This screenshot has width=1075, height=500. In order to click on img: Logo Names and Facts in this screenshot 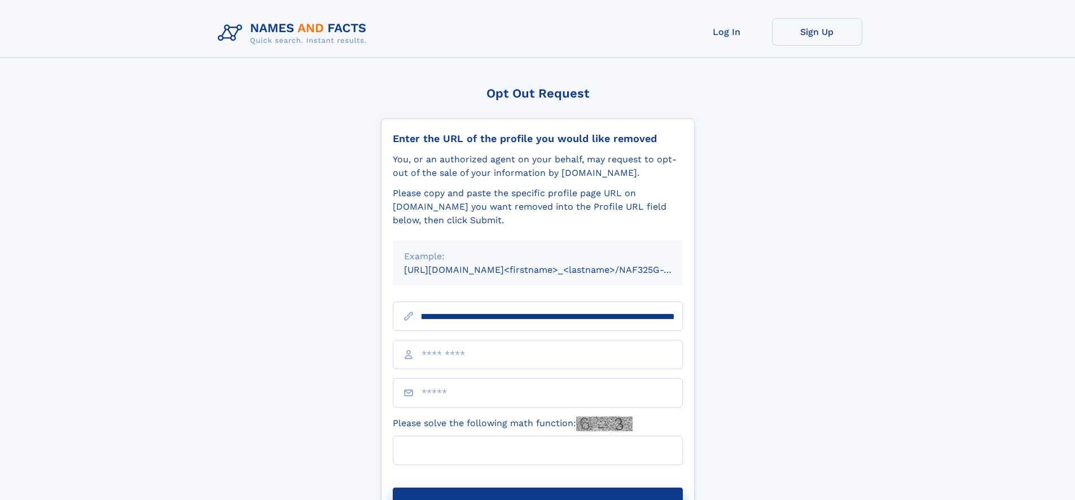, I will do `click(294, 33)`.